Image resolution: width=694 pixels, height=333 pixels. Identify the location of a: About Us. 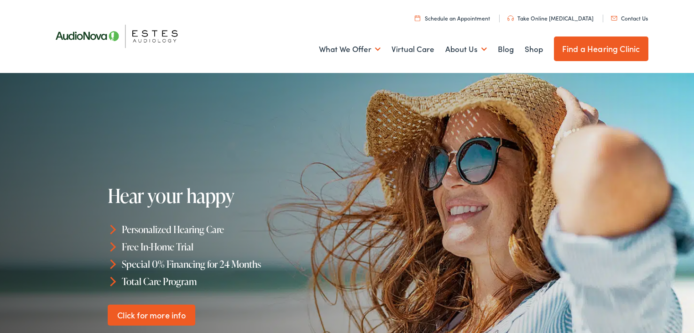
(466, 49).